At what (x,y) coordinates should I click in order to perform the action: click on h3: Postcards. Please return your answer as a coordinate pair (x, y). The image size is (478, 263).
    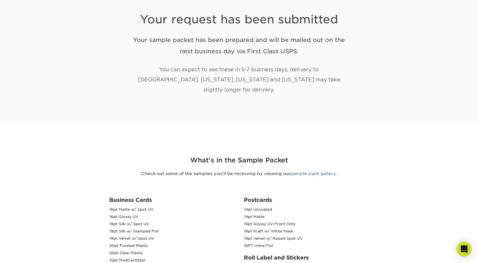
    Looking at the image, I should click on (306, 200).